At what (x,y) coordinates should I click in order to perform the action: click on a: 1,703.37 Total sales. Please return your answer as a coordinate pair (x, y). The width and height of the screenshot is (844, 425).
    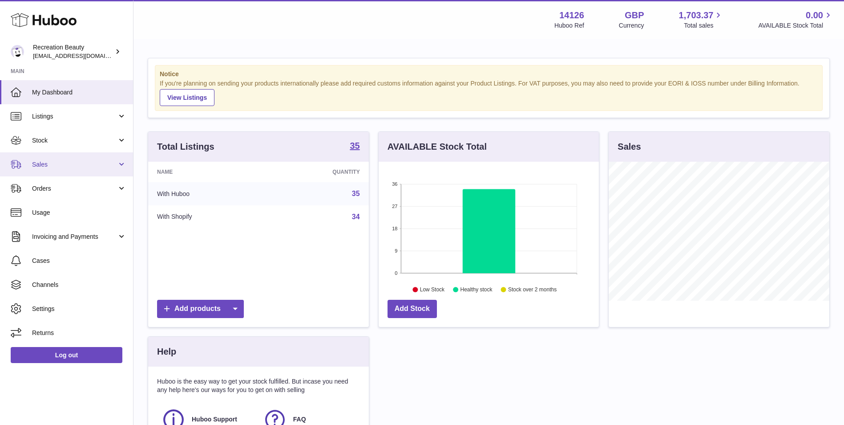
    Looking at the image, I should click on (701, 20).